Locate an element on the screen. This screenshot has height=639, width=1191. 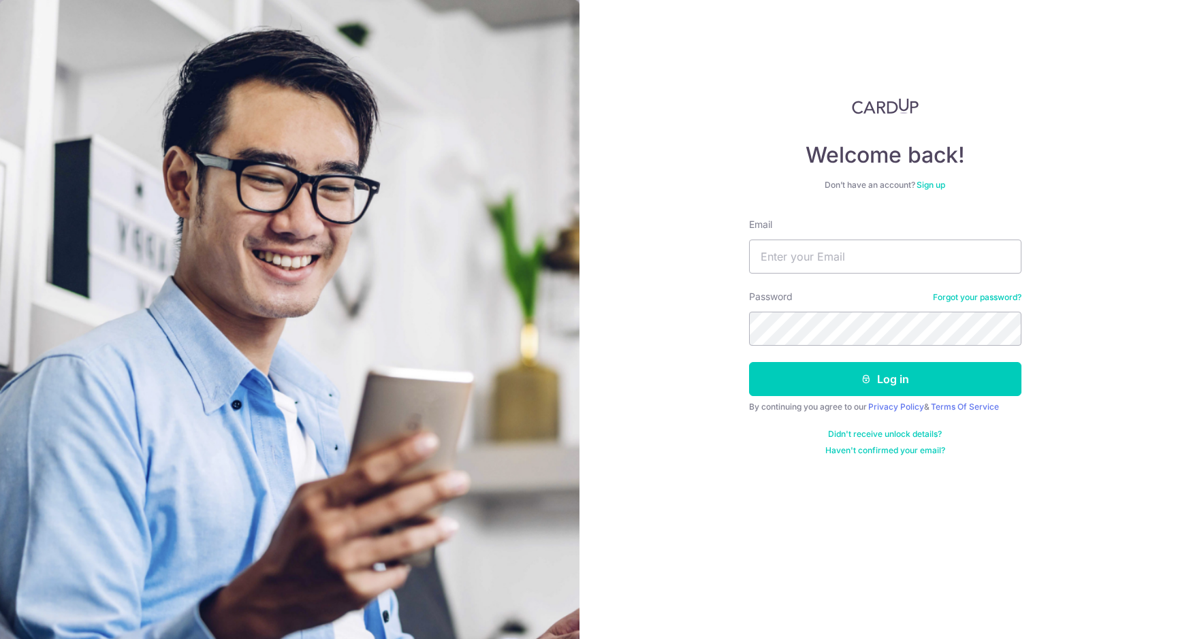
div: Don’t have an account? is located at coordinates (885, 185).